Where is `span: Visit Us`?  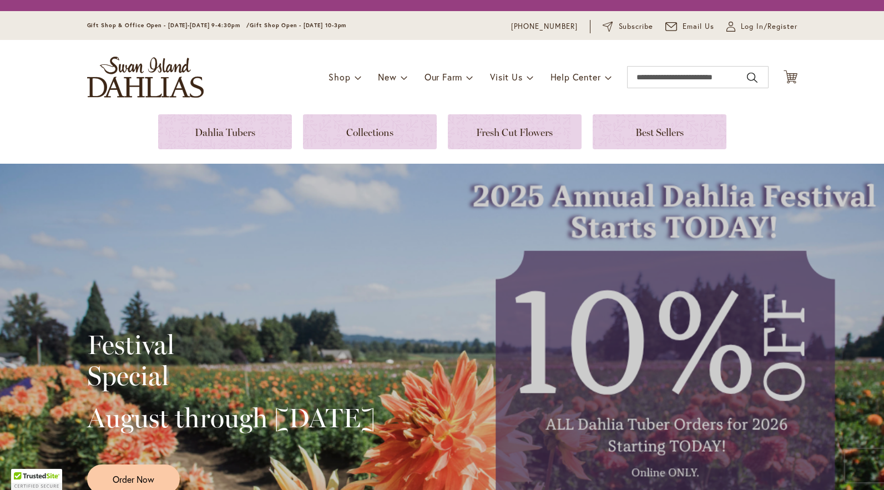 span: Visit Us is located at coordinates (506, 77).